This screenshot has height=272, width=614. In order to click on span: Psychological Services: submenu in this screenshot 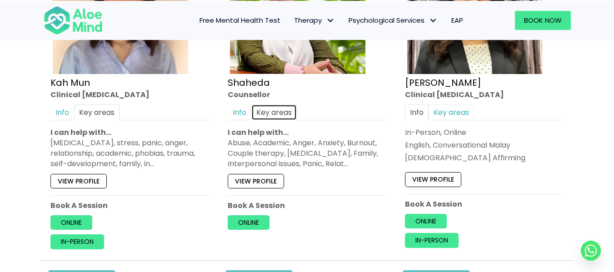, I will do `click(433, 20)`.